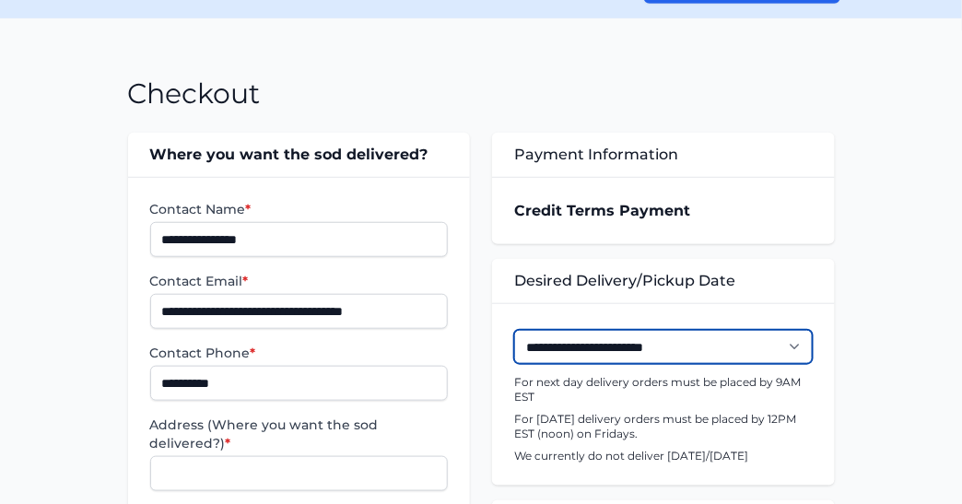 The height and width of the screenshot is (504, 962). What do you see at coordinates (299, 353) in the screenshot?
I see `label: Contact Phone` at bounding box center [299, 353].